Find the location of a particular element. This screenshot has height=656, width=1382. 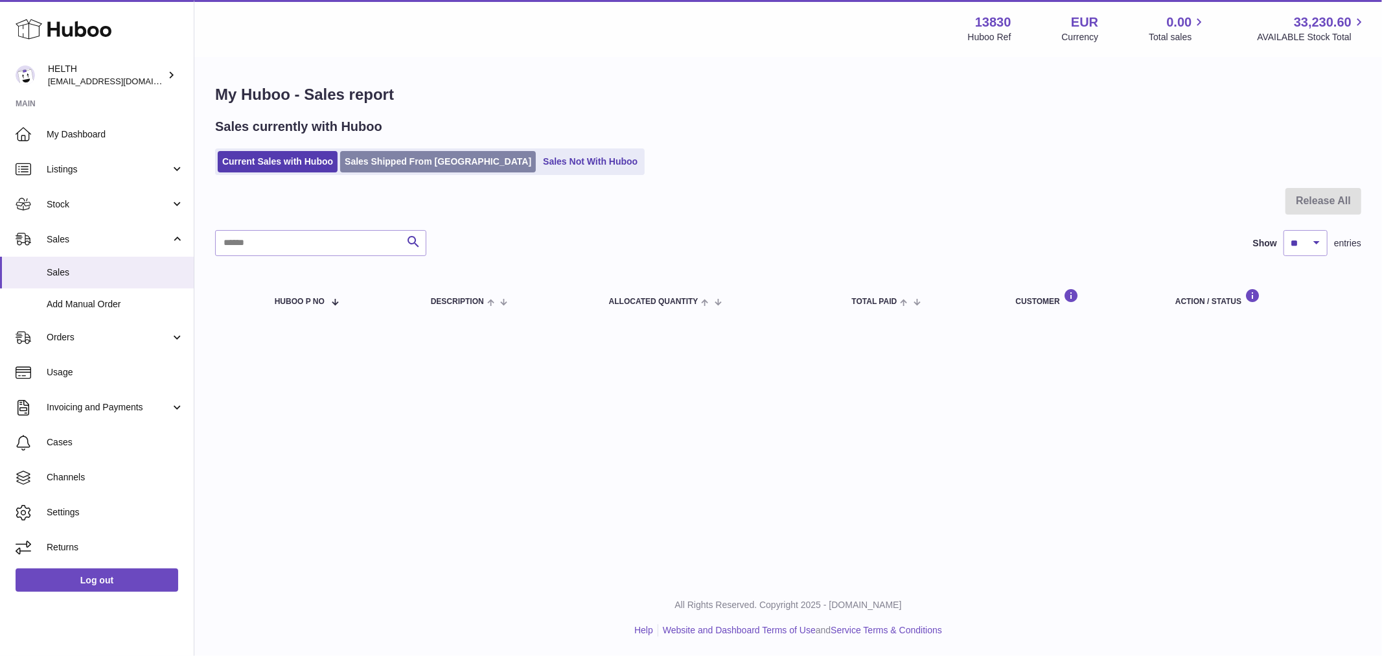

span: Channels is located at coordinates (115, 477).